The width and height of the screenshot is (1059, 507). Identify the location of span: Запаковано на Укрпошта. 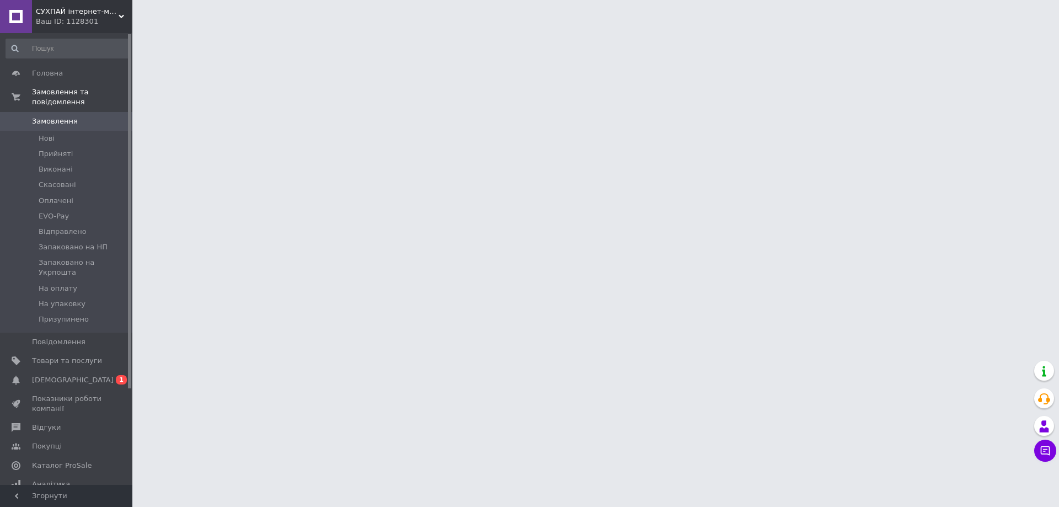
(84, 268).